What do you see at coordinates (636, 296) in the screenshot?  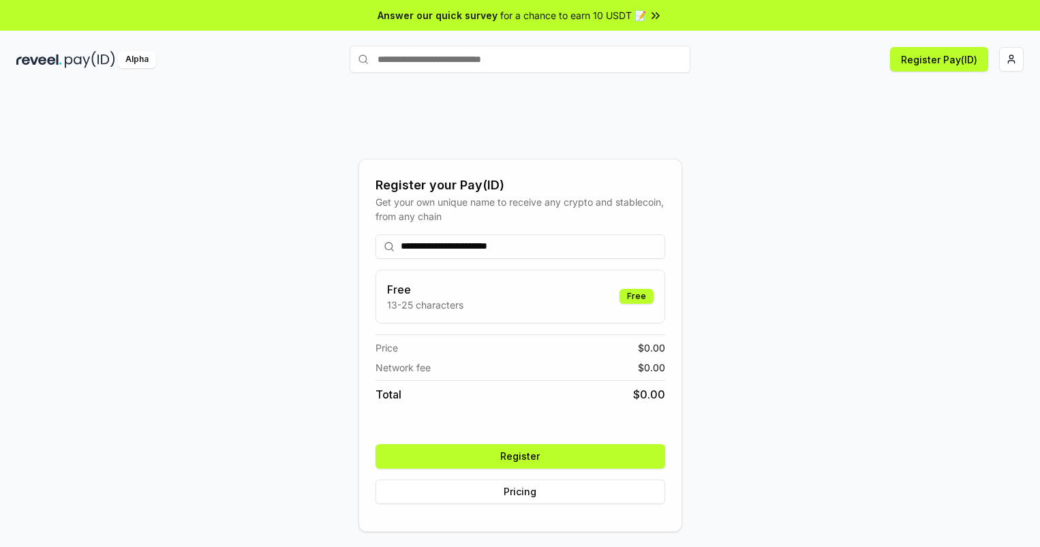 I see `div: Free` at bounding box center [636, 296].